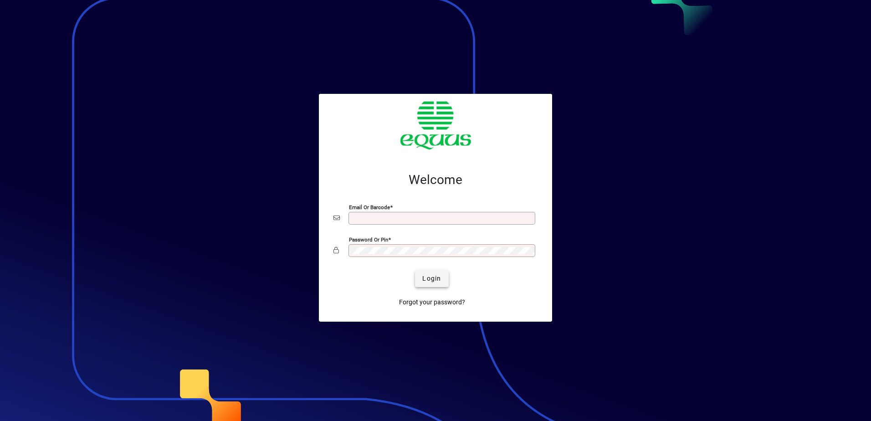 The width and height of the screenshot is (871, 421). Describe the element at coordinates (432, 302) in the screenshot. I see `span: Forgot your password?` at that location.